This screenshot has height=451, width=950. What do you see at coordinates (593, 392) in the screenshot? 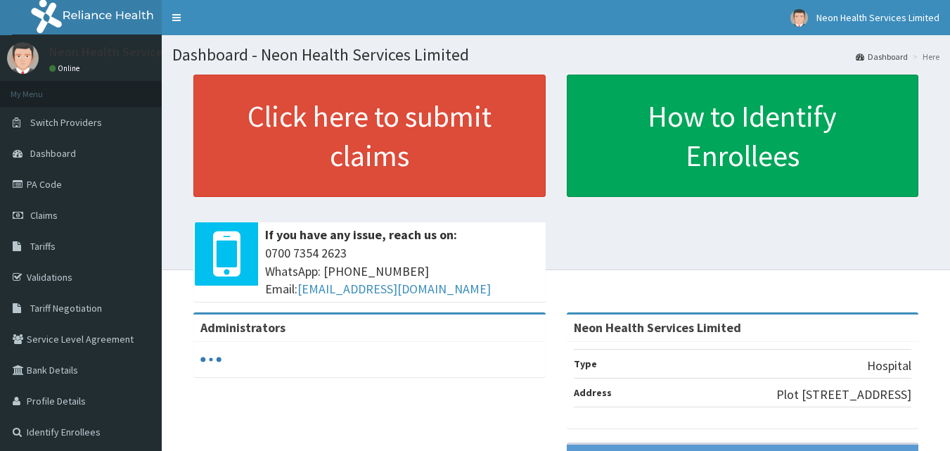
I see `b: Address` at bounding box center [593, 392].